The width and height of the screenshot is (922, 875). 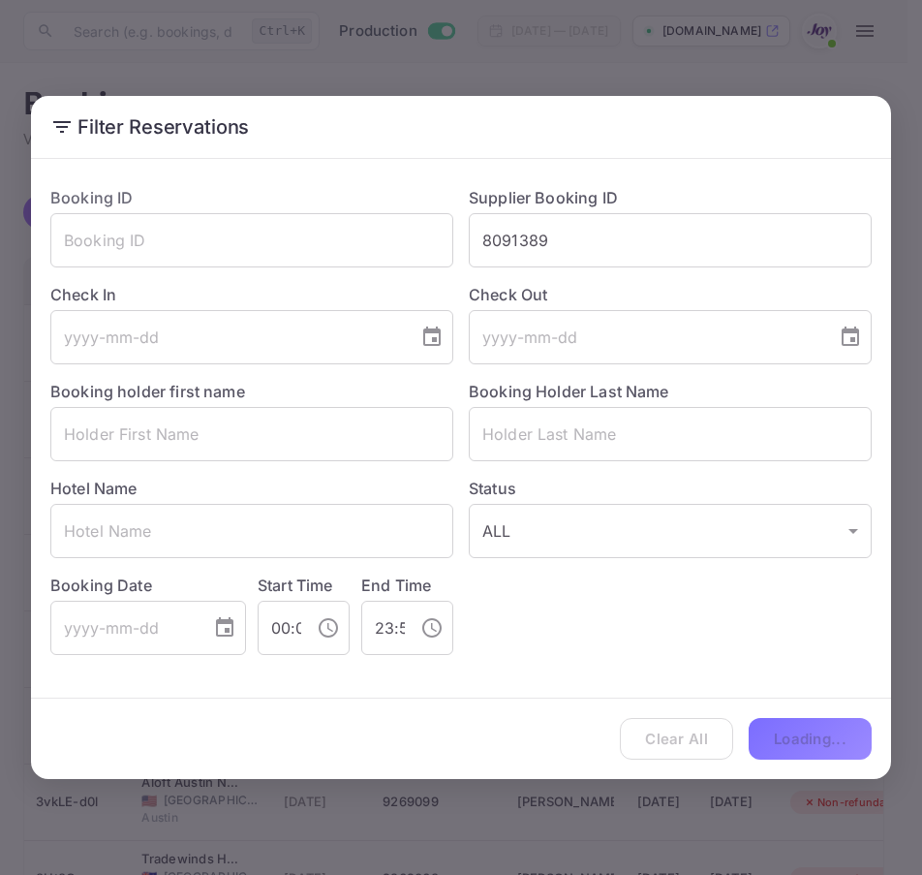 I want to click on label: Booking Date, so click(x=148, y=585).